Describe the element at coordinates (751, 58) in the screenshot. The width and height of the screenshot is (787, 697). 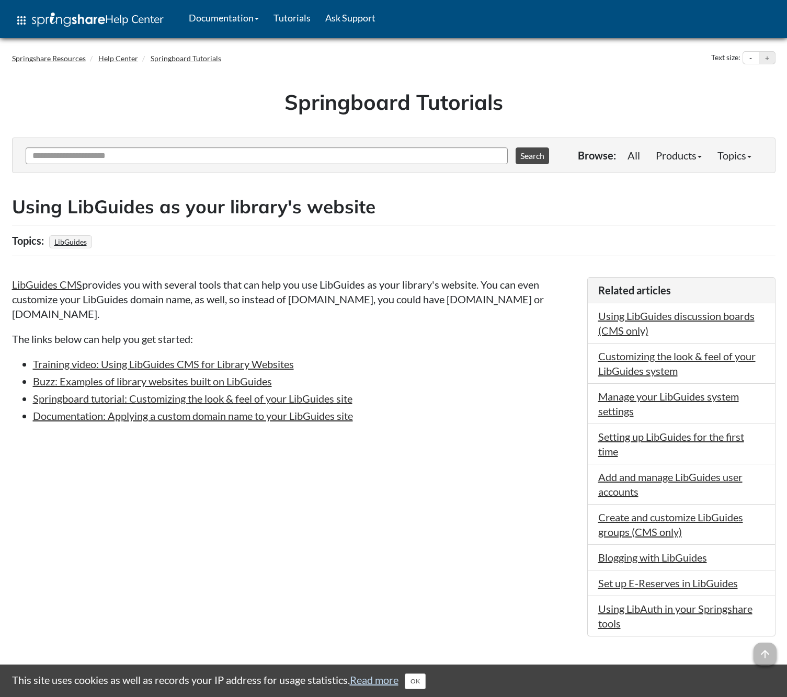
I see `button: Decrease text size` at that location.